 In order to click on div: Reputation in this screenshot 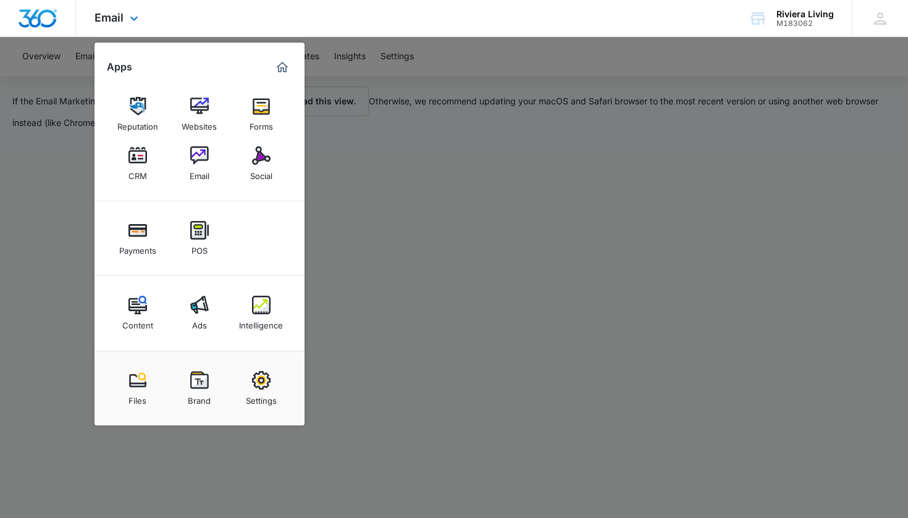, I will do `click(138, 123)`.